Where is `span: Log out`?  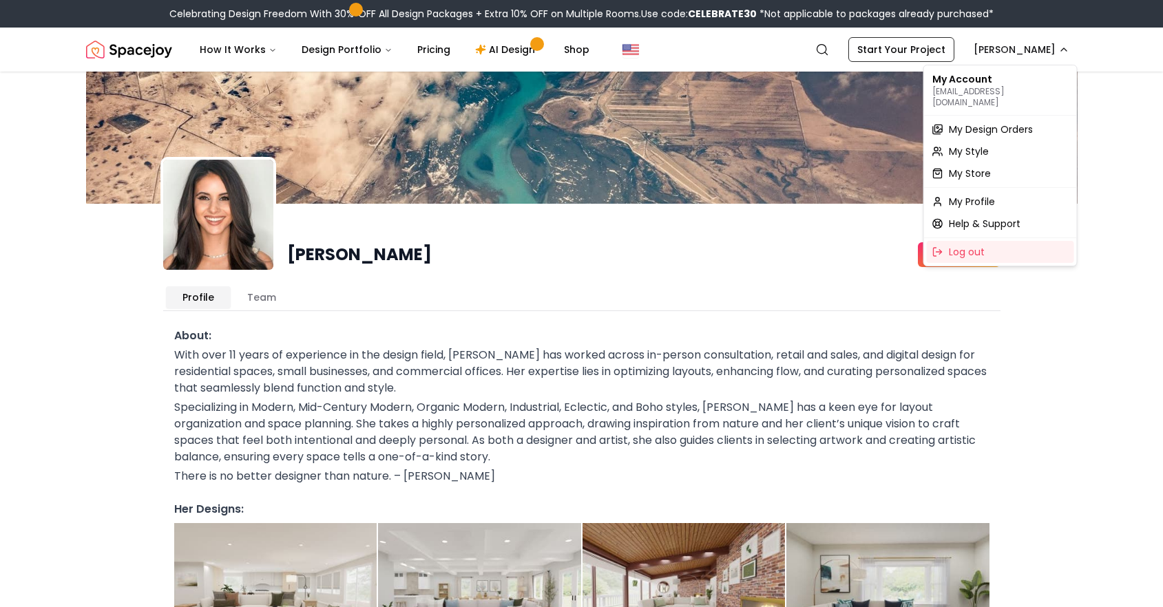
span: Log out is located at coordinates (966, 252).